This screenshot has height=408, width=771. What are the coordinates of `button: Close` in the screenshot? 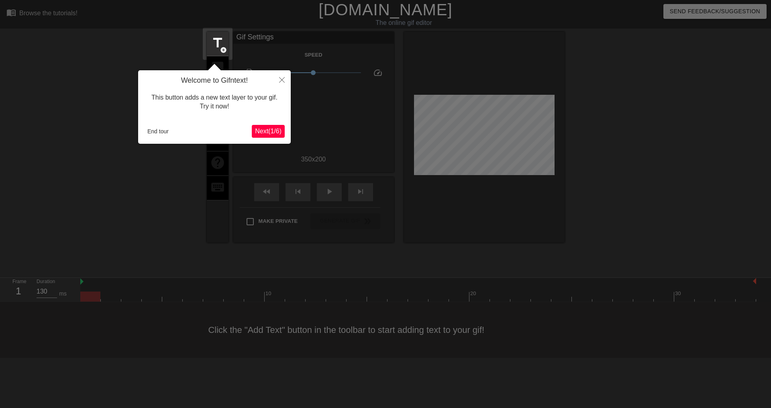 It's located at (282, 80).